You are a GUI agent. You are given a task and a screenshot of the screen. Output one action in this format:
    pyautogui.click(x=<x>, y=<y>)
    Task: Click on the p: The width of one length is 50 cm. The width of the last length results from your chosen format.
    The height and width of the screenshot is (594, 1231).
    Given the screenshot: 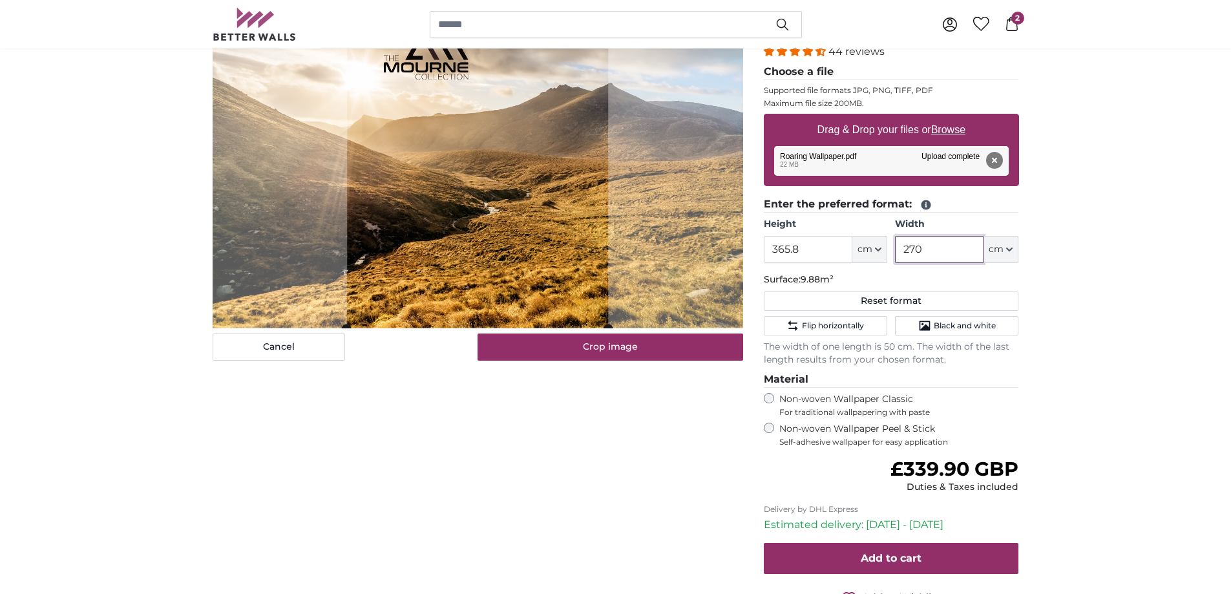 What is the action you would take?
    pyautogui.click(x=891, y=353)
    